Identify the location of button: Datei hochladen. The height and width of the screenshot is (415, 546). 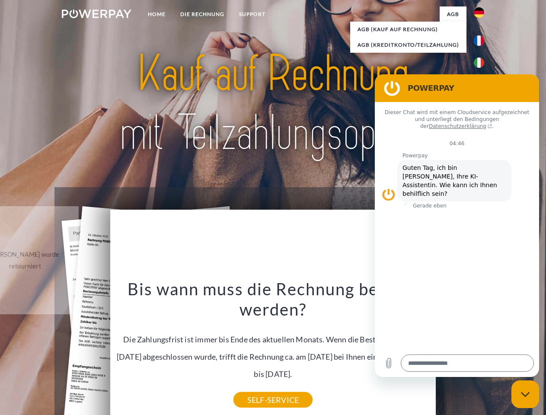
(14, 289).